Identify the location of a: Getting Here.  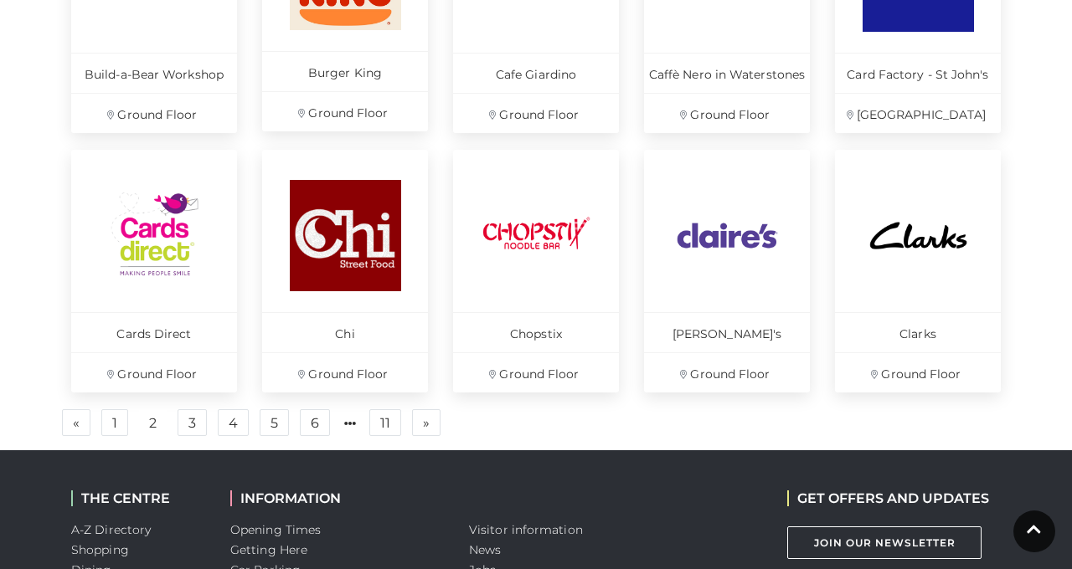
(269, 550).